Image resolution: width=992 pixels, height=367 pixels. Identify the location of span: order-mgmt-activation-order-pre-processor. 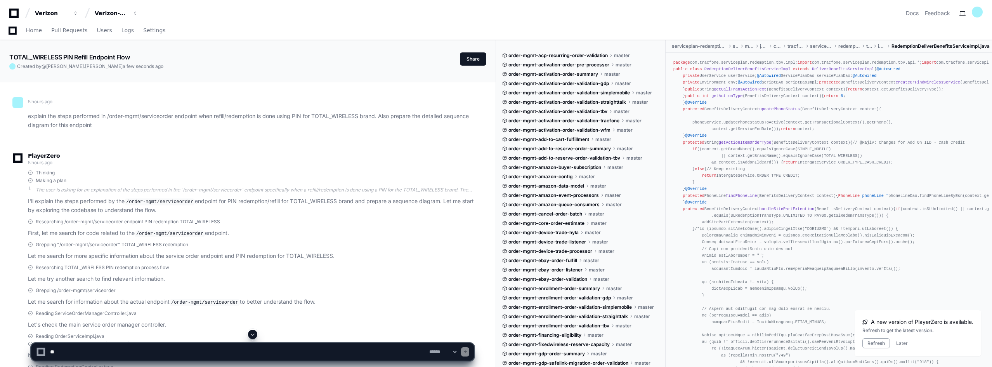
(559, 65).